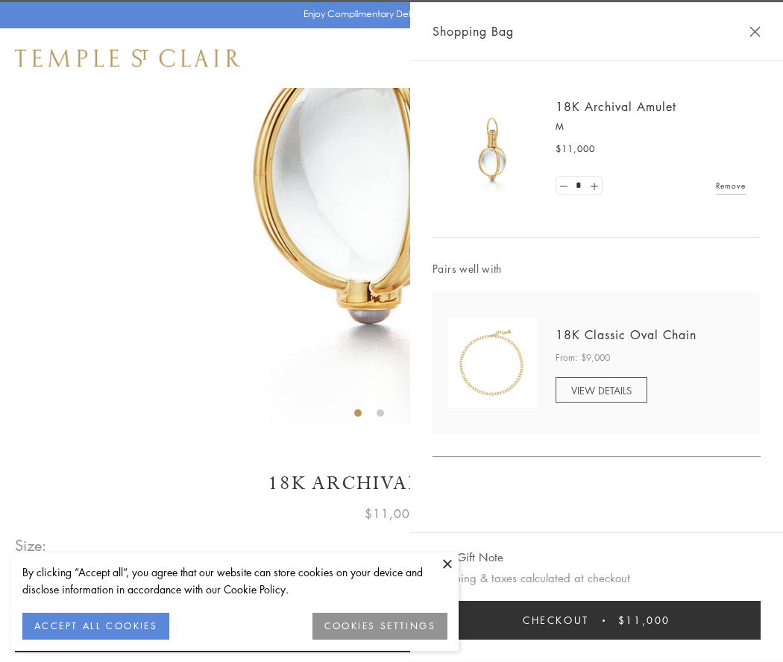  What do you see at coordinates (492, 149) in the screenshot?
I see `img: 18K Archival Amulet` at bounding box center [492, 149].